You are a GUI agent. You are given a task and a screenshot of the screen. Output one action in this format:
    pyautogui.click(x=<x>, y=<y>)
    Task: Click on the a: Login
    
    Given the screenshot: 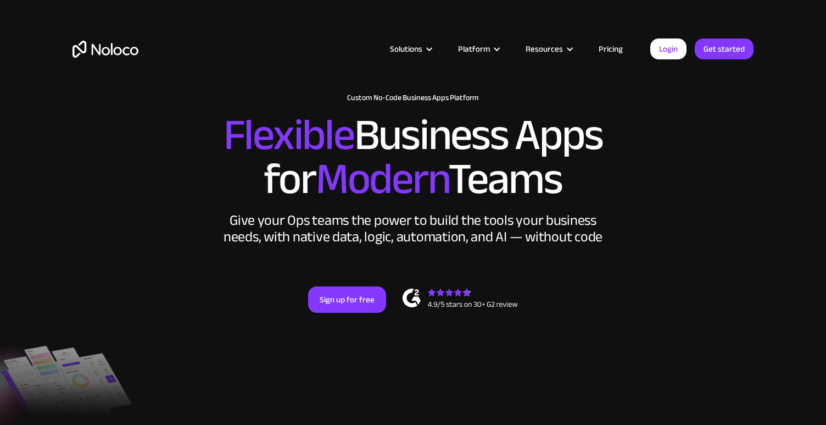 What is the action you would take?
    pyautogui.click(x=669, y=49)
    